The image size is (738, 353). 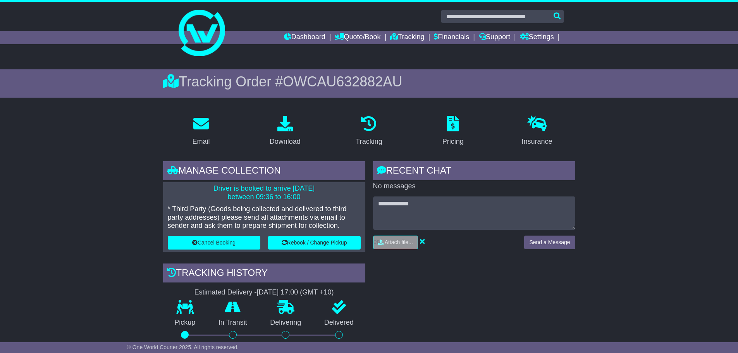 What do you see at coordinates (369, 81) in the screenshot?
I see `div: Tracking Order #` at bounding box center [369, 81].